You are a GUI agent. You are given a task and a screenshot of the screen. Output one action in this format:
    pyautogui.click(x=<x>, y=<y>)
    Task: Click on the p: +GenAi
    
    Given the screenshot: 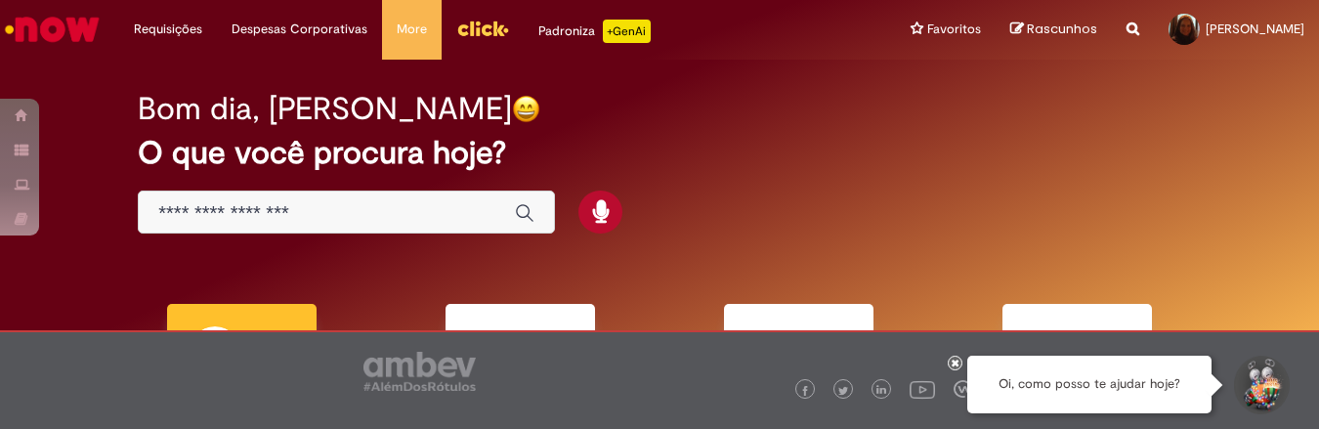 What is the action you would take?
    pyautogui.click(x=626, y=31)
    